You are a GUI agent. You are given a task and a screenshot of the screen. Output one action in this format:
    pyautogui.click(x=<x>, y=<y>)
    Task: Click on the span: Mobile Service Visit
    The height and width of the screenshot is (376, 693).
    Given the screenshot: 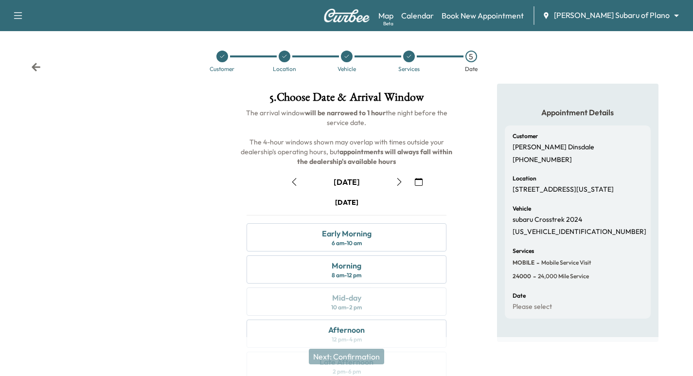 What is the action you would take?
    pyautogui.click(x=565, y=263)
    